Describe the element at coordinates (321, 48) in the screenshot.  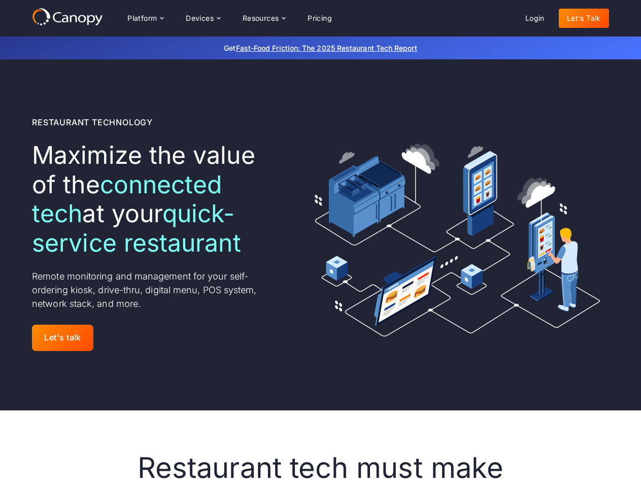
I see `p: Get` at that location.